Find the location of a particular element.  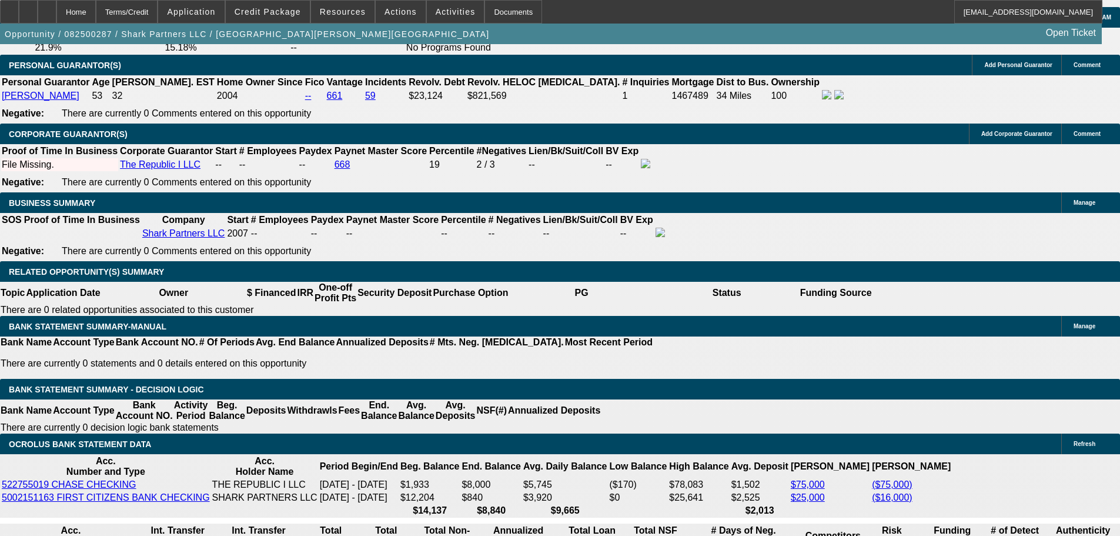

td: 2007 is located at coordinates (238, 233).